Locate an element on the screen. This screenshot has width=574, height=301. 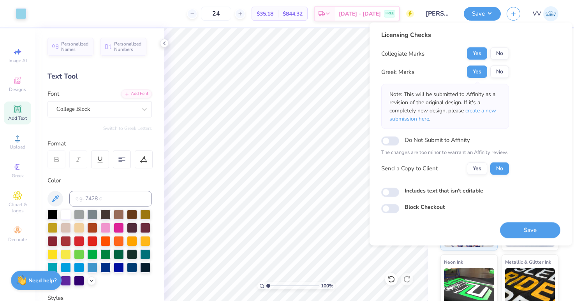
label: Font is located at coordinates (53, 94).